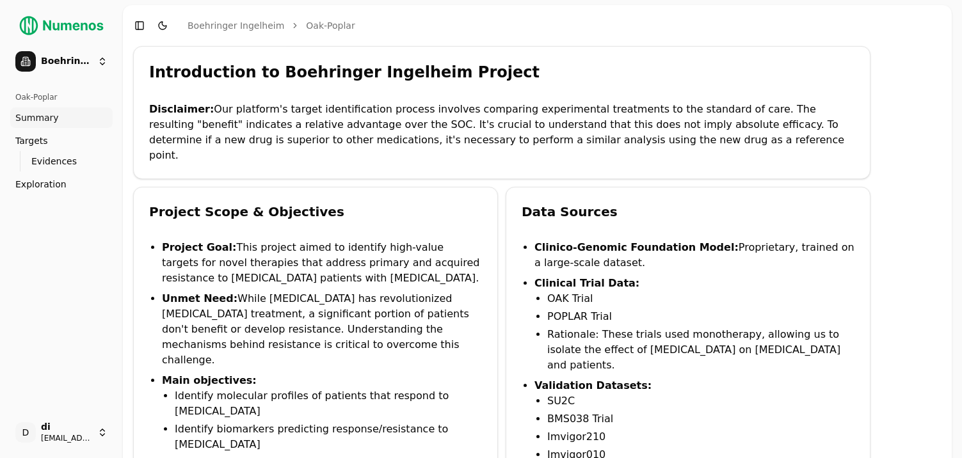 The height and width of the screenshot is (458, 962). I want to click on strong: Unmet Need:, so click(200, 298).